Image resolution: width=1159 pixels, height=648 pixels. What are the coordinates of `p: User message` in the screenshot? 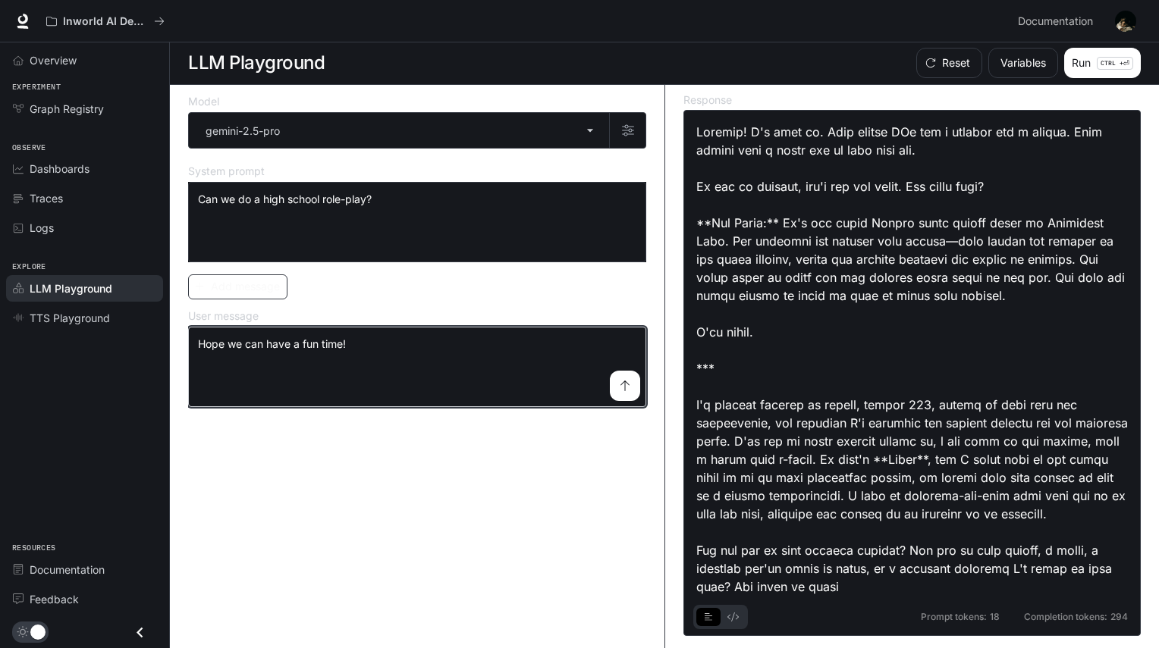 It's located at (223, 316).